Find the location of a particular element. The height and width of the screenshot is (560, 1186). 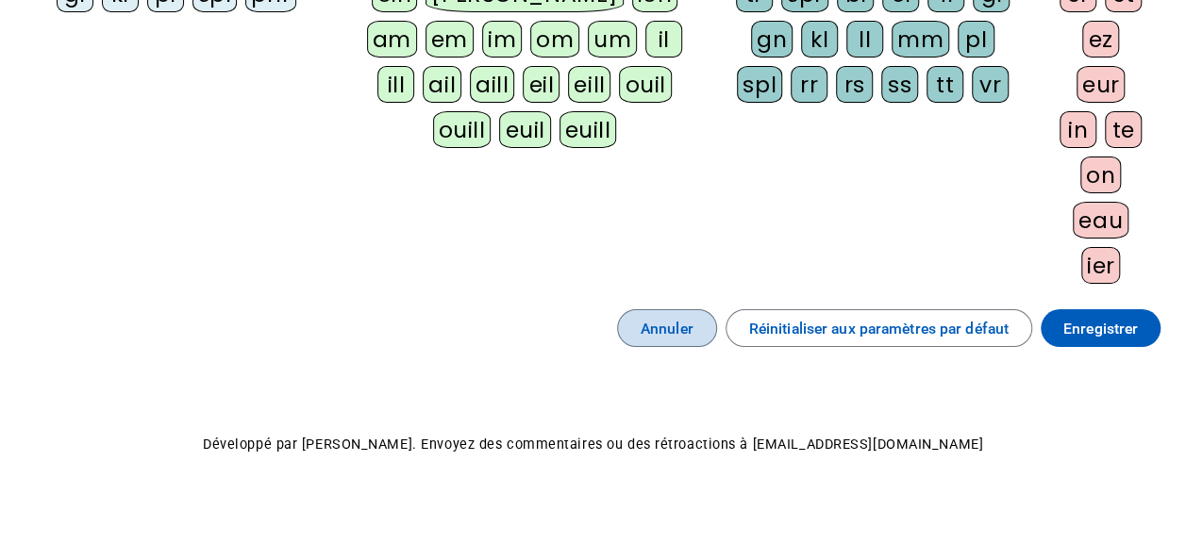

div: ill is located at coordinates (395, 84).